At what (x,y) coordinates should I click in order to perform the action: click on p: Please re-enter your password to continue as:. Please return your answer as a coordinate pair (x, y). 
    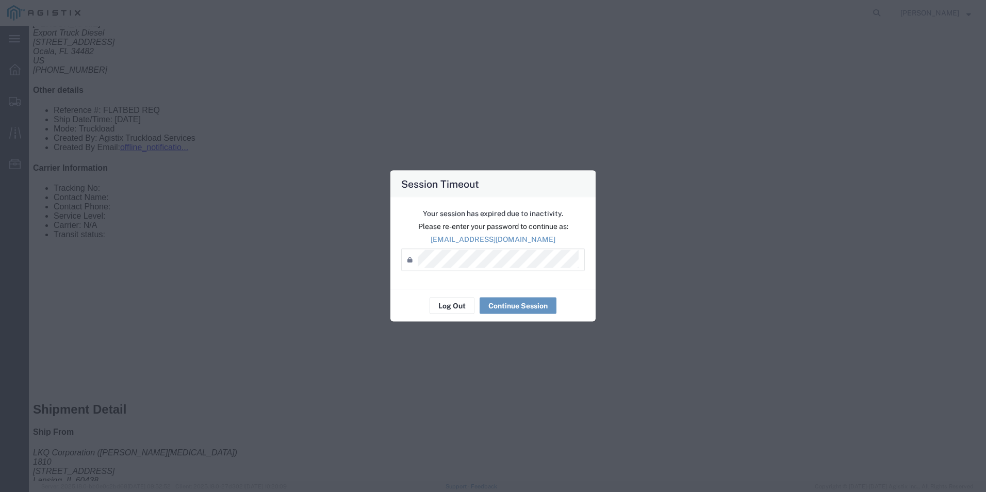
    Looking at the image, I should click on (493, 226).